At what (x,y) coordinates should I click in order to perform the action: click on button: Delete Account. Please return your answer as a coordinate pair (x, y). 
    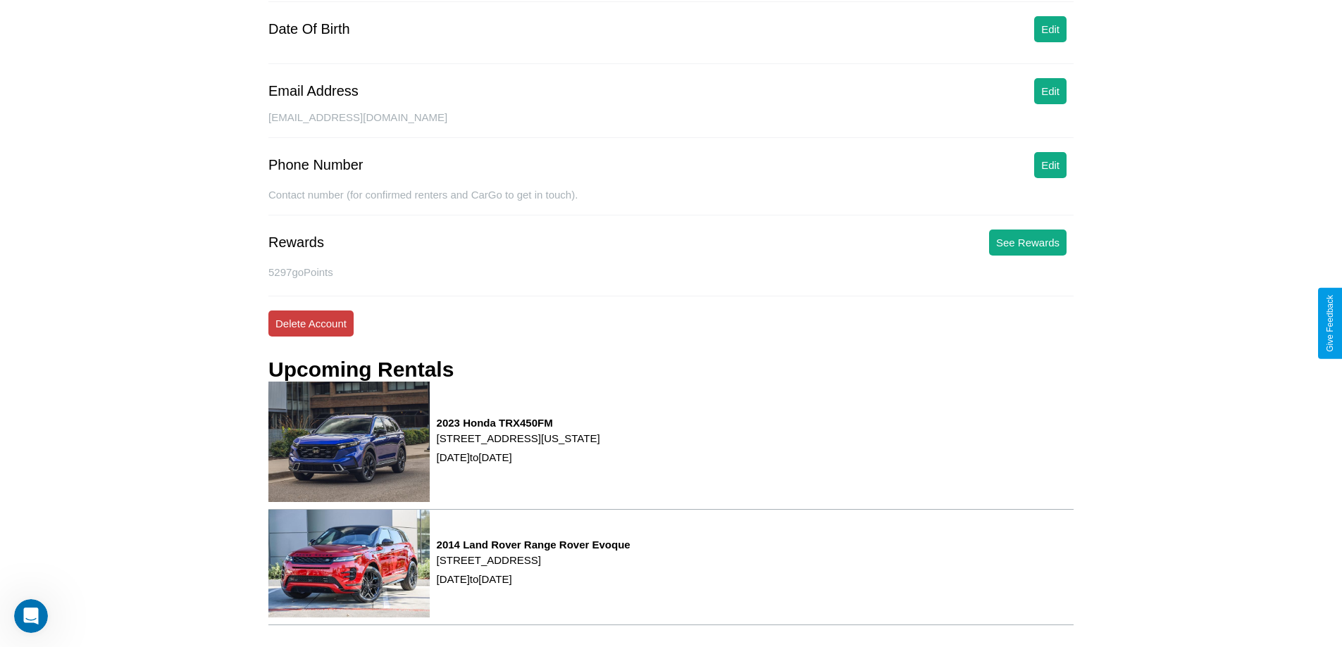
    Looking at the image, I should click on (311, 323).